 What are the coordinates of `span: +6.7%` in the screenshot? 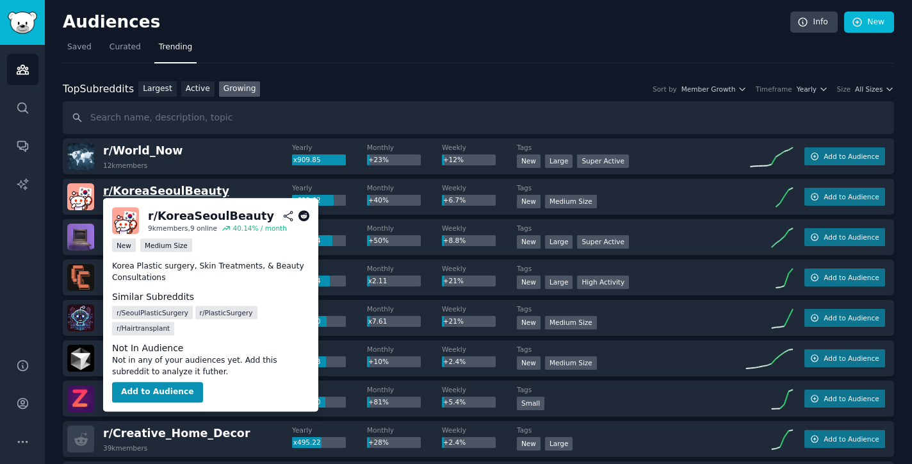 It's located at (454, 200).